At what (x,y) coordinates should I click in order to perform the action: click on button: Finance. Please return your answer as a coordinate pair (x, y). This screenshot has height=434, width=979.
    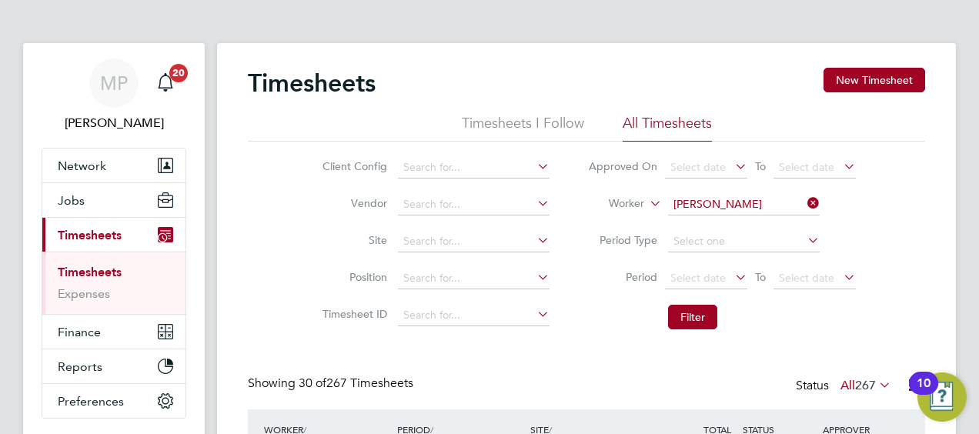
    Looking at the image, I should click on (114, 332).